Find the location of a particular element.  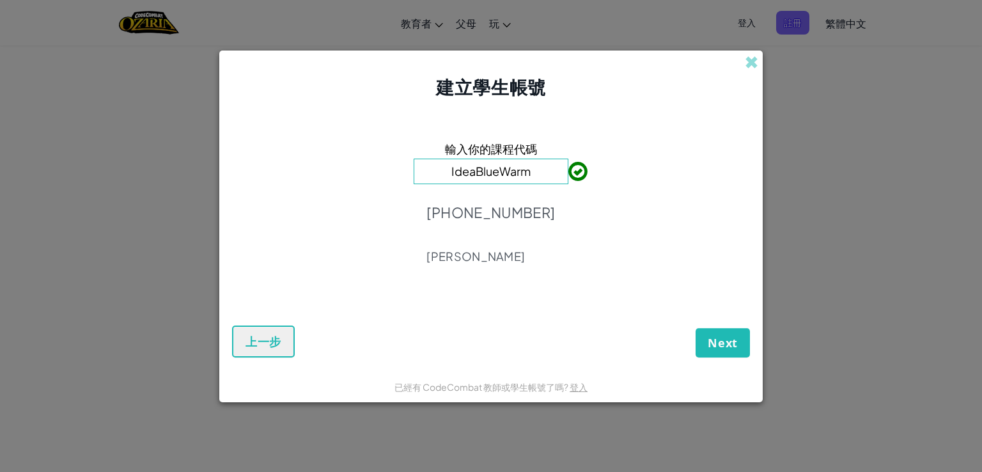

span: 輸入你的課程代碼 is located at coordinates (491, 148).